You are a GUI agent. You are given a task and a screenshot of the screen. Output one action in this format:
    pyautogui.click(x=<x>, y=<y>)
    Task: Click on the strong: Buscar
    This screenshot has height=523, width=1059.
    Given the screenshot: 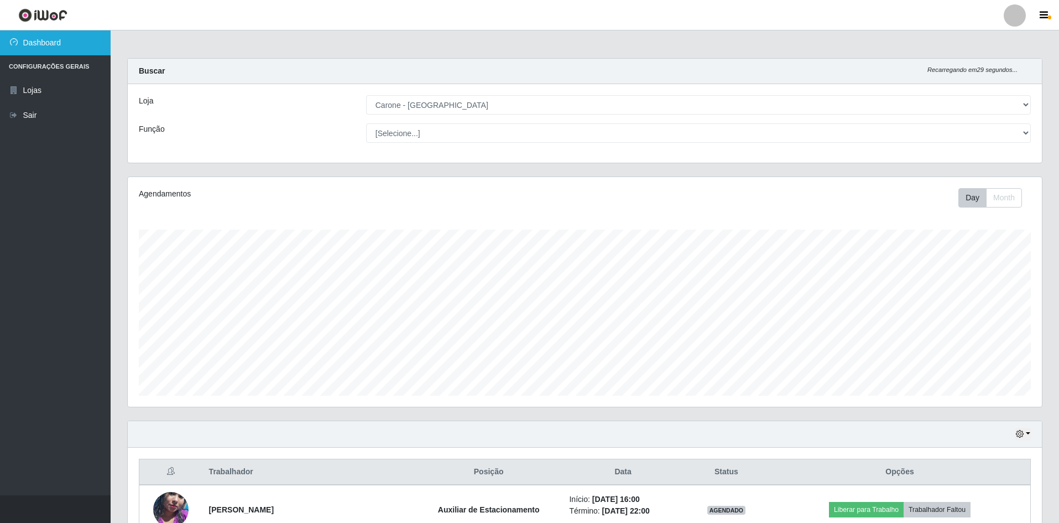 What is the action you would take?
    pyautogui.click(x=152, y=71)
    